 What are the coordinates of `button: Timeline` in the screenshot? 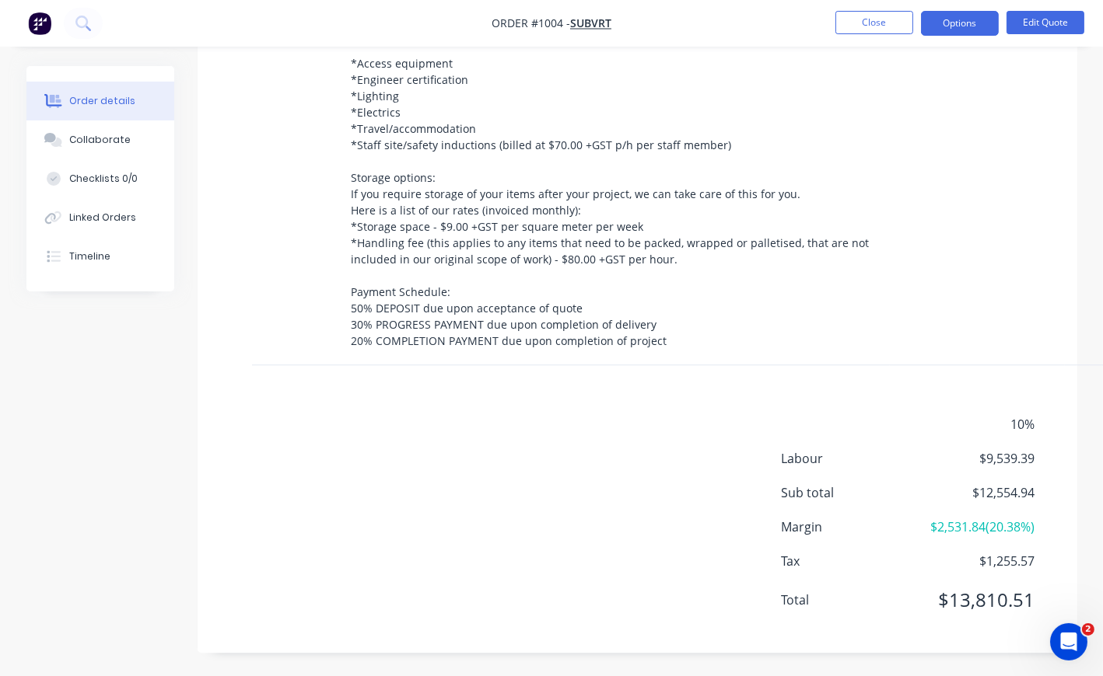 It's located at (100, 257).